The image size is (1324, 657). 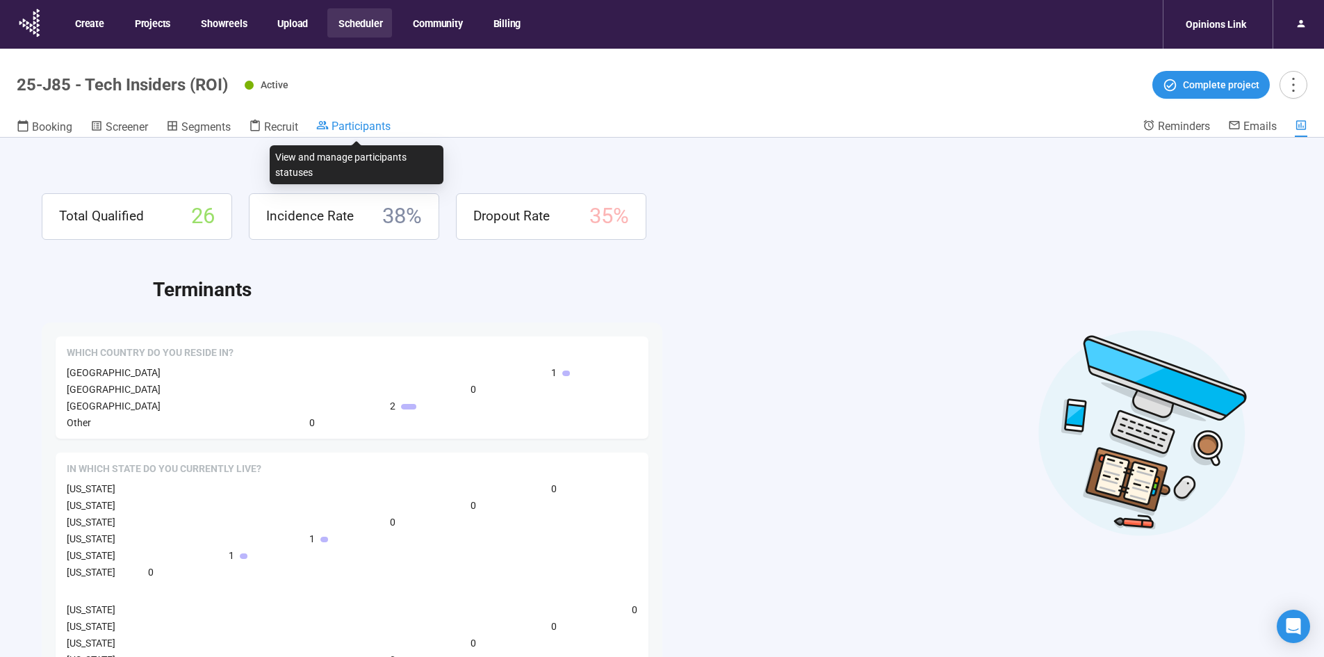 What do you see at coordinates (717, 290) in the screenshot?
I see `h2: Terminants` at bounding box center [717, 290].